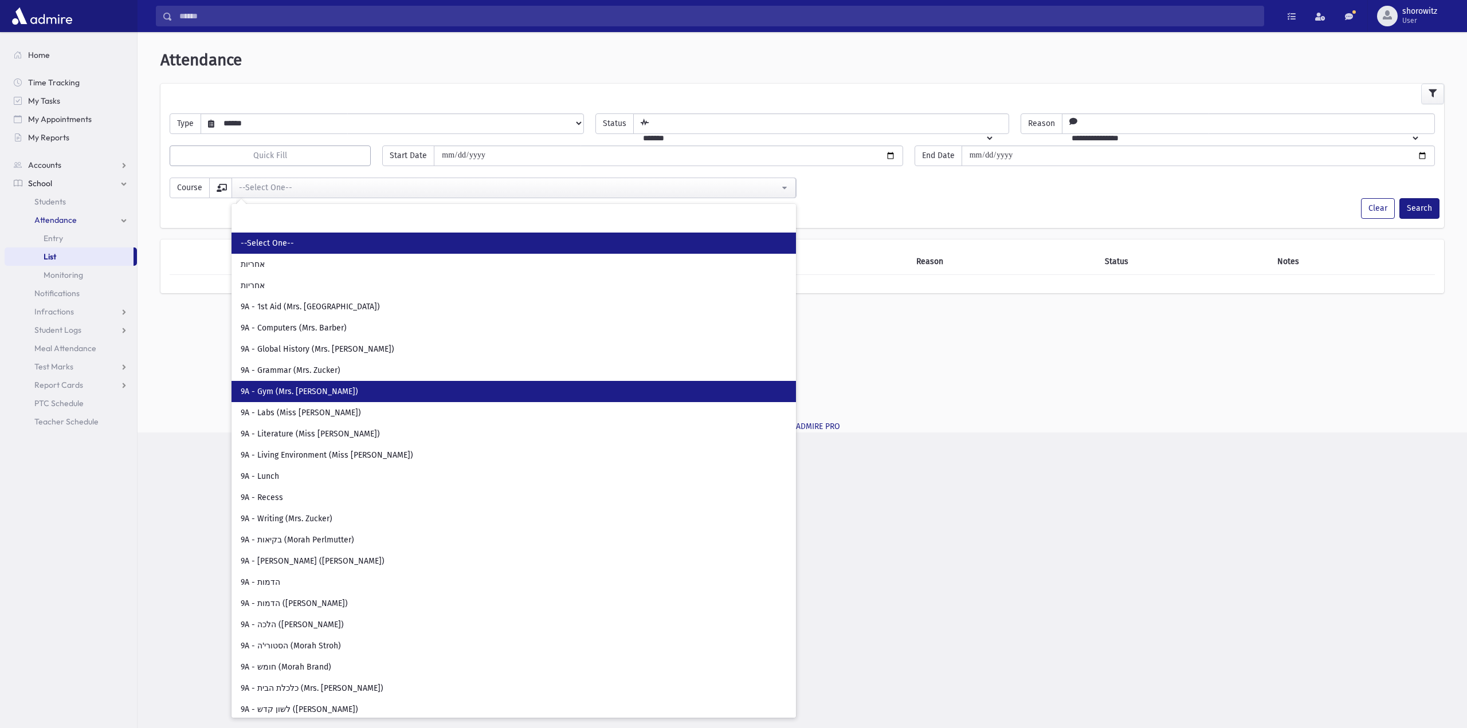 The image size is (1467, 728). I want to click on span: School, so click(40, 183).